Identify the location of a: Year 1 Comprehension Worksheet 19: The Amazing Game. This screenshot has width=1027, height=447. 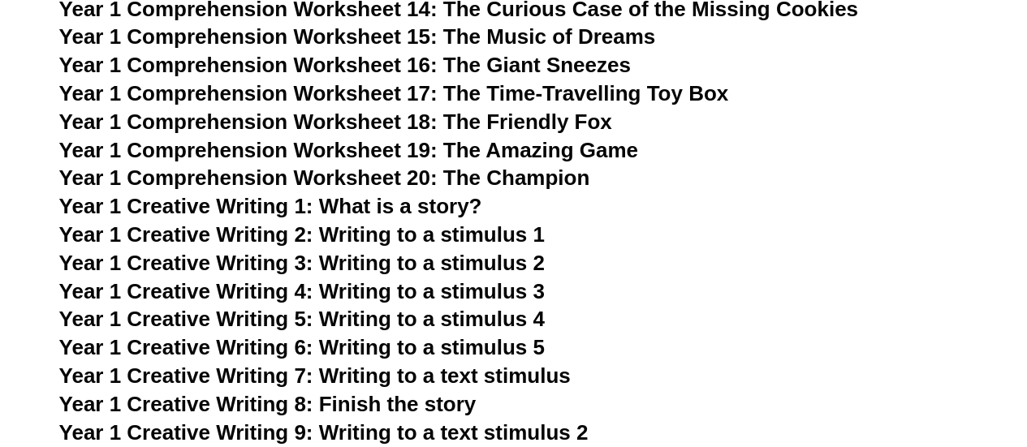
(348, 150).